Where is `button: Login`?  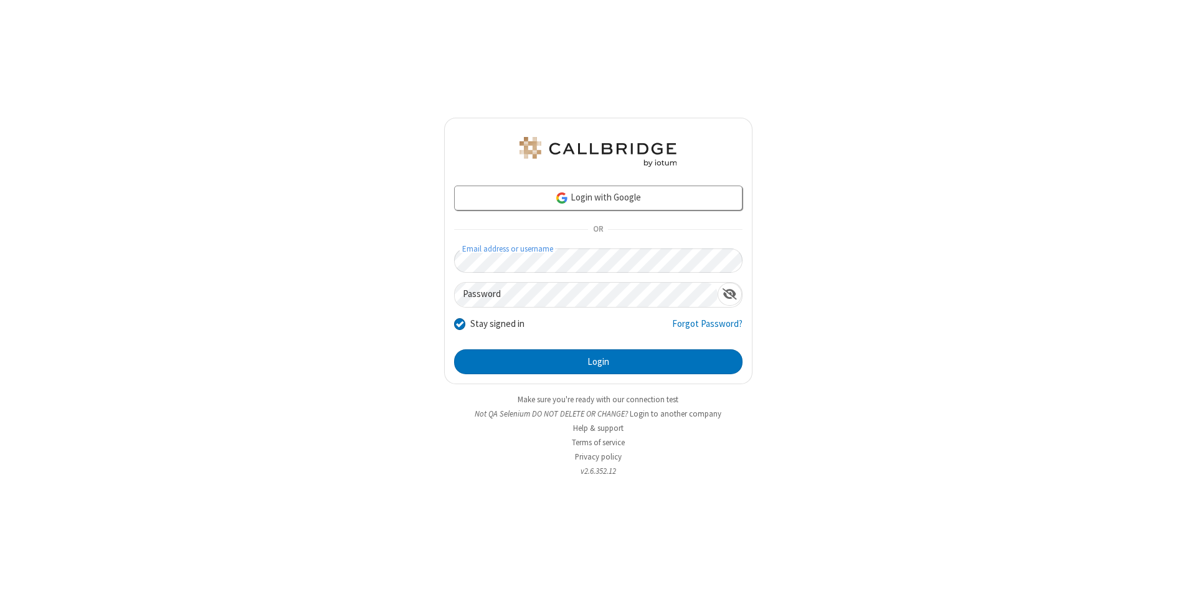 button: Login is located at coordinates (598, 362).